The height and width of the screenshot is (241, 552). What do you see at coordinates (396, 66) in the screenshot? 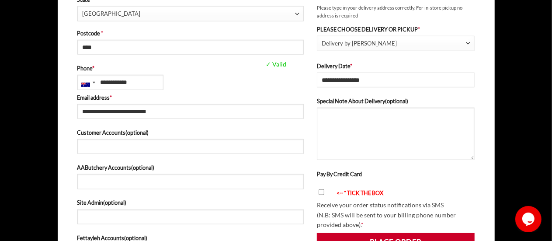
I see `label: Delivery Date` at bounding box center [396, 66].